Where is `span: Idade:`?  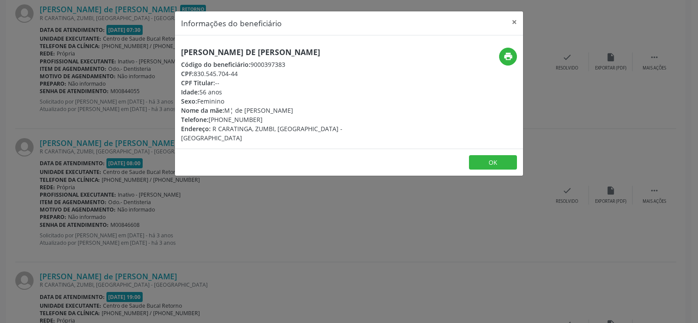
span: Idade: is located at coordinates (190, 92).